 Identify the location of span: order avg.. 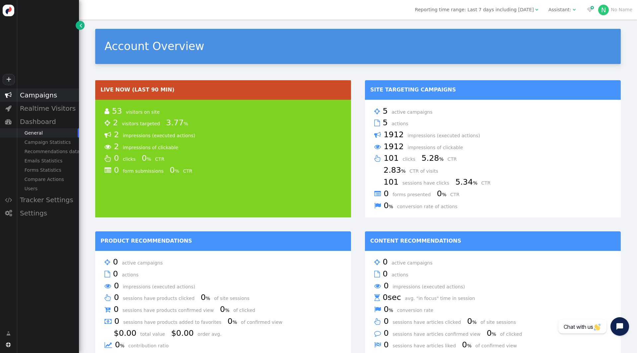
(212, 335).